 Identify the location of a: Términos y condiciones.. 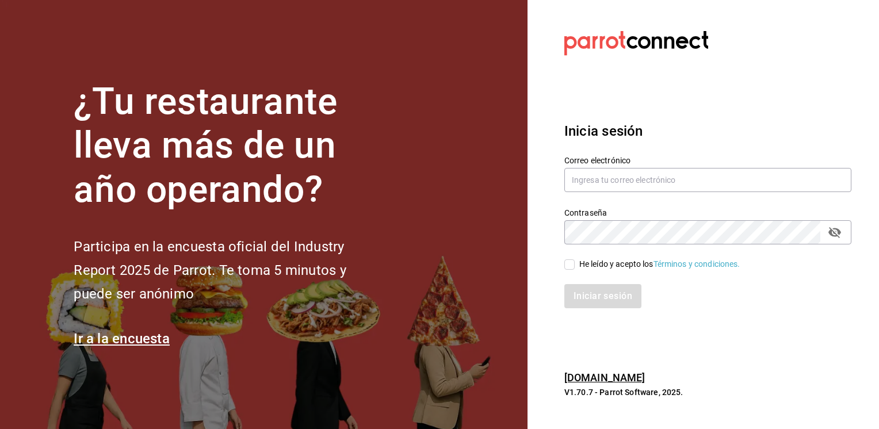
(696, 264).